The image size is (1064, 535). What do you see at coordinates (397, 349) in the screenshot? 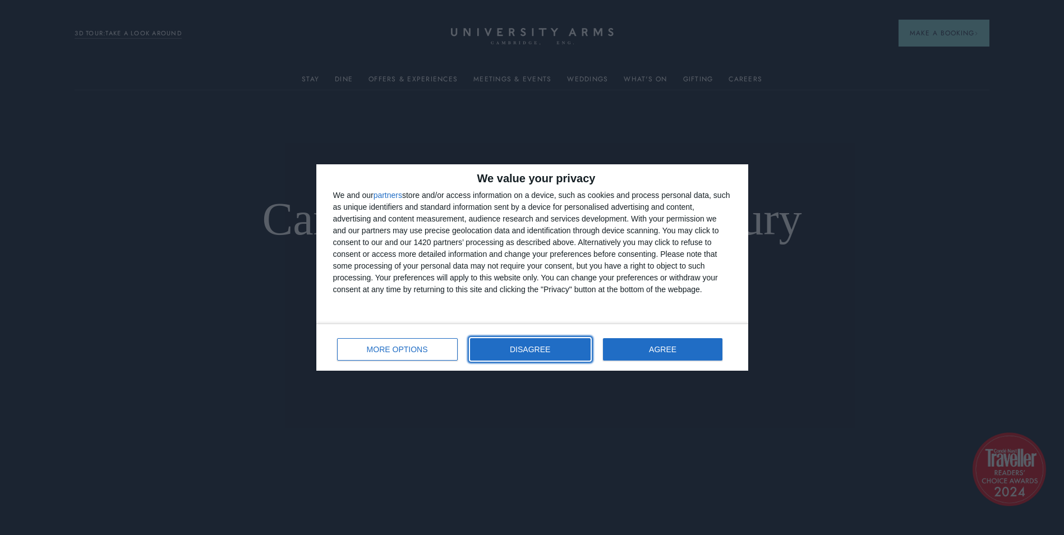
I see `span: MORE OPTIONS` at bounding box center [397, 349].